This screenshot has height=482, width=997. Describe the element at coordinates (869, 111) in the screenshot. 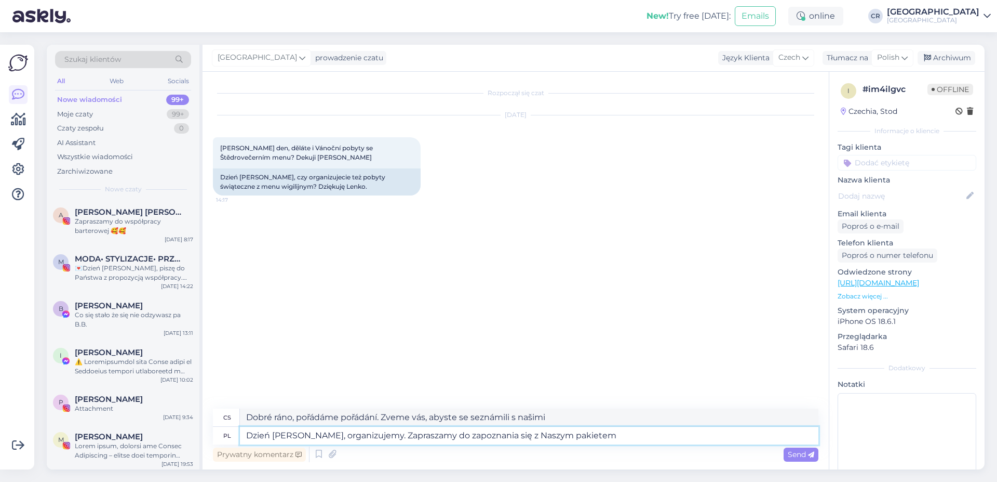

I see `div: Czechia, Stod` at that location.